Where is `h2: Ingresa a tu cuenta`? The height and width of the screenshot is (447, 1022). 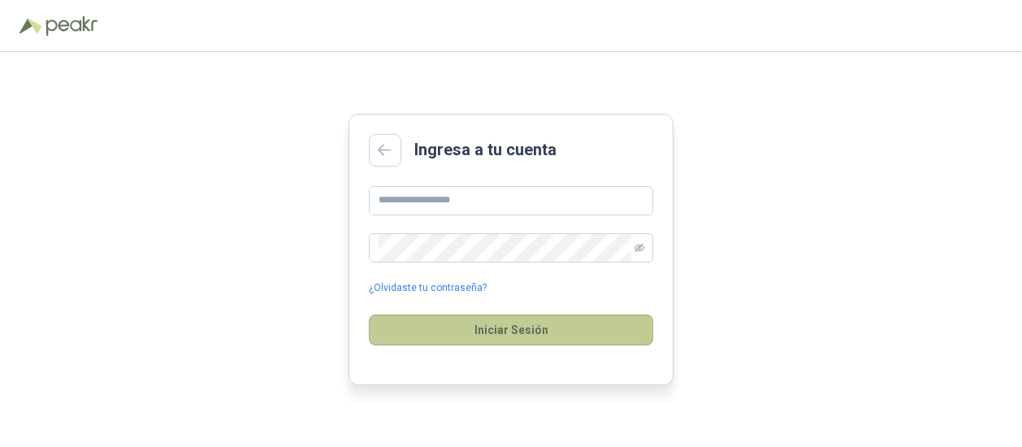
h2: Ingresa a tu cuenta is located at coordinates (485, 150).